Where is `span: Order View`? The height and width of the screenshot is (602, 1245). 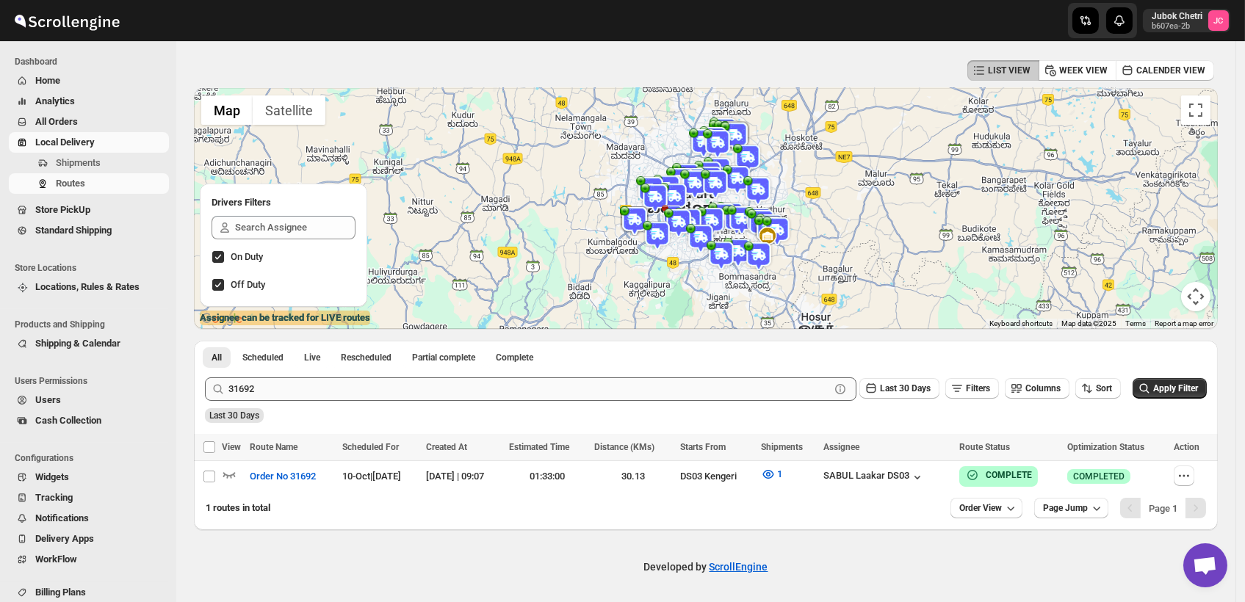
span: Order View is located at coordinates (980, 508).